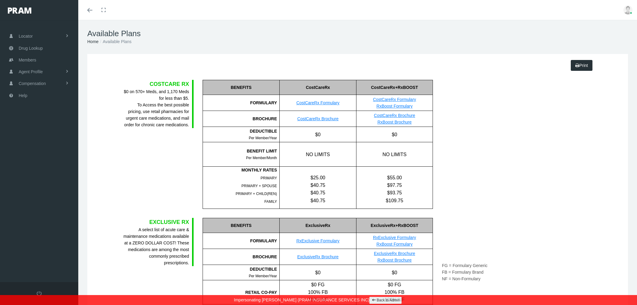 Image resolution: width=637 pixels, height=305 pixels. Describe the element at coordinates (256, 194) in the screenshot. I see `span: PRIMARY + CHILD(REN)` at that location.